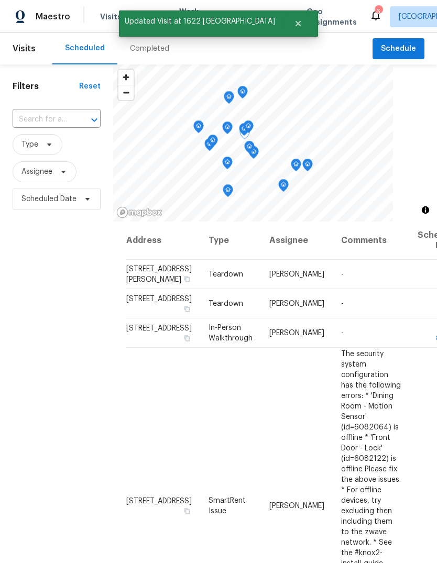  Describe the element at coordinates (139, 212) in the screenshot. I see `a: Mapbox homepage` at that location.